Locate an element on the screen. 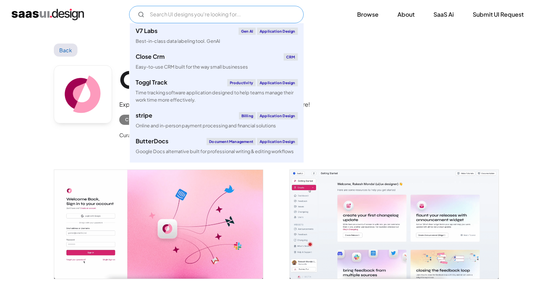  input: Search UI designs you're looking for... is located at coordinates (216, 15).